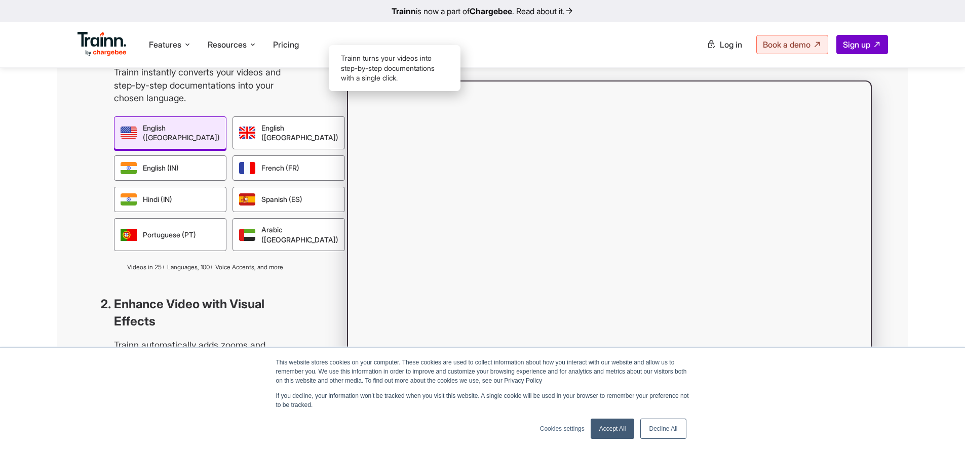  I want to click on b: Chargebee, so click(491, 11).